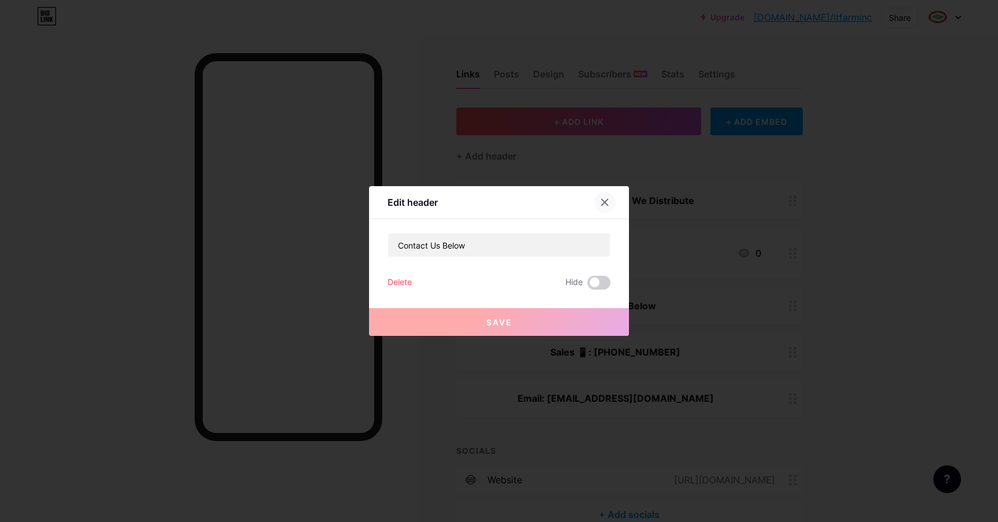 Image resolution: width=998 pixels, height=522 pixels. What do you see at coordinates (574, 283) in the screenshot?
I see `span: Hide` at bounding box center [574, 283].